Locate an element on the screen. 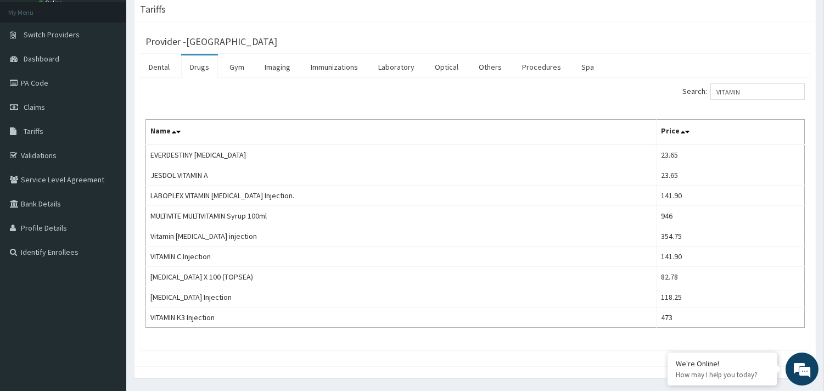  span: Claims is located at coordinates (34, 107).